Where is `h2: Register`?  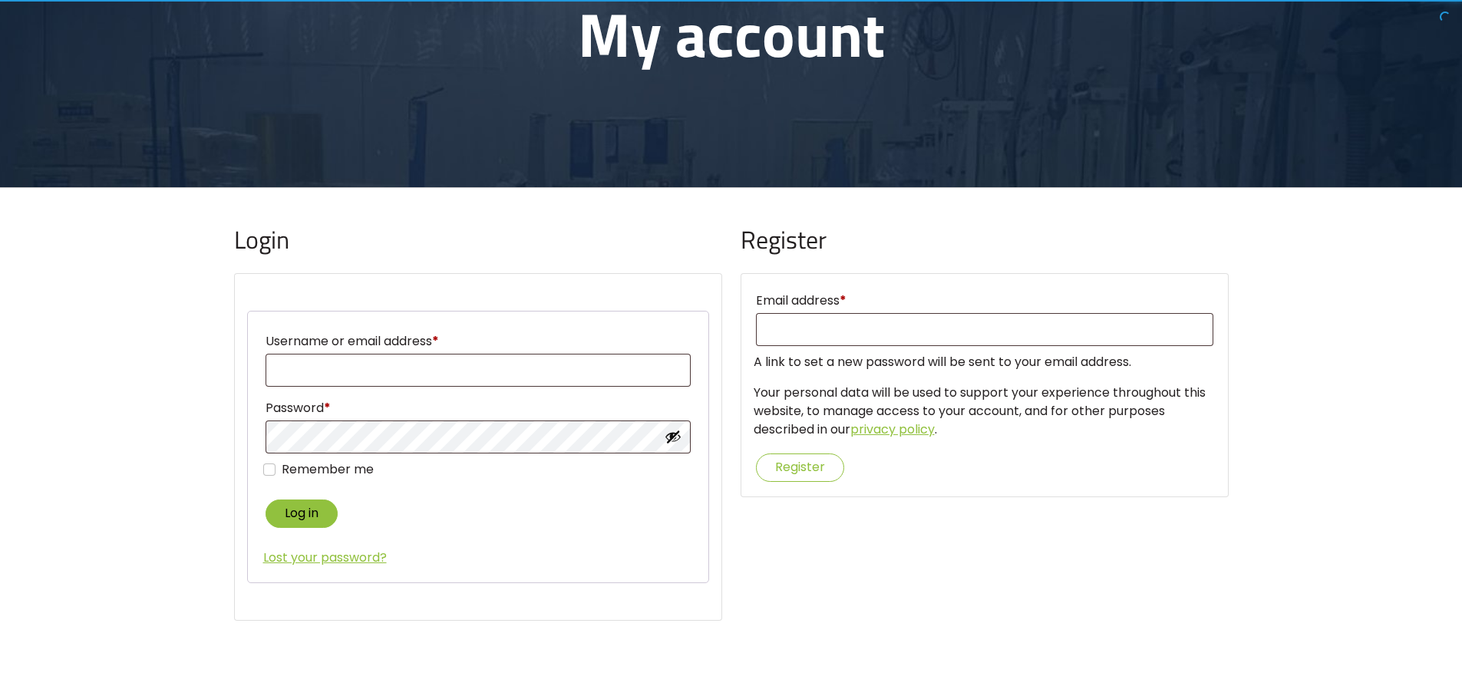 h2: Register is located at coordinates (984, 239).